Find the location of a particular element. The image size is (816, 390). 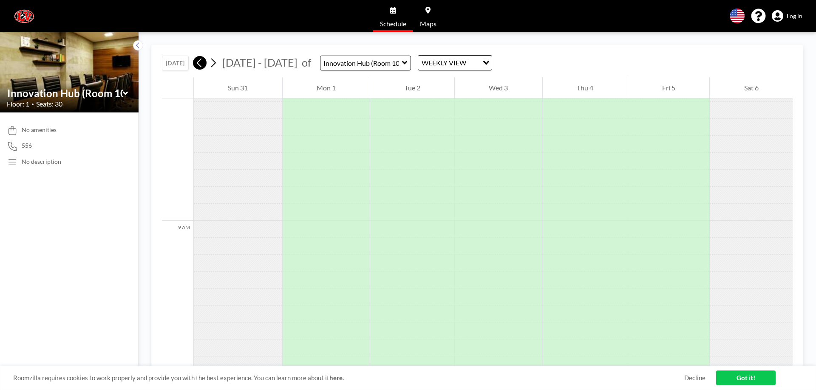

div: No description is located at coordinates (41, 162).